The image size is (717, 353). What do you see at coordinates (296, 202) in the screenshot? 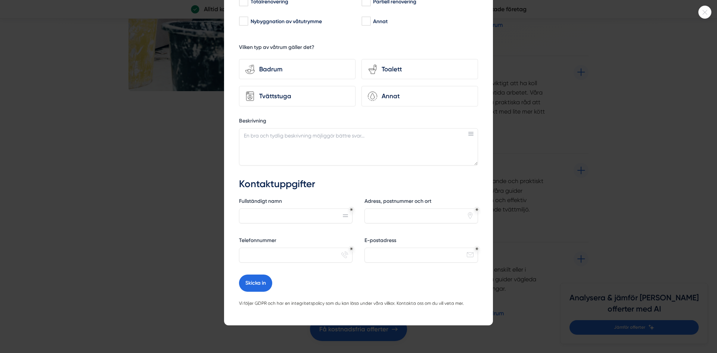
I see `label: Fullständigt namn` at bounding box center [296, 202].